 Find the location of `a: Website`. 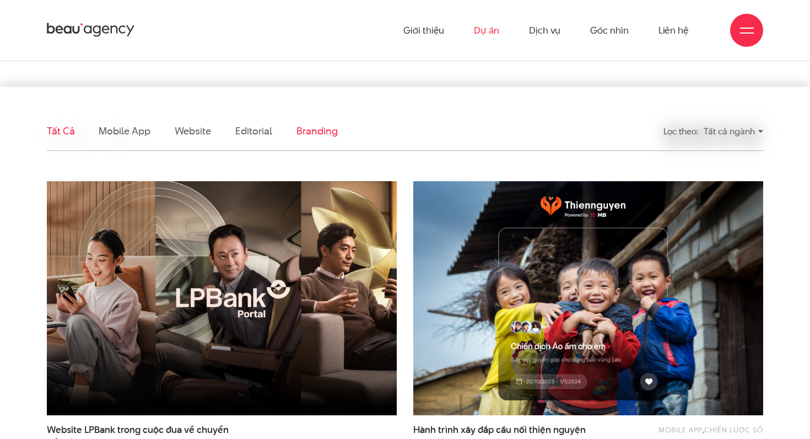

a: Website is located at coordinates (193, 131).